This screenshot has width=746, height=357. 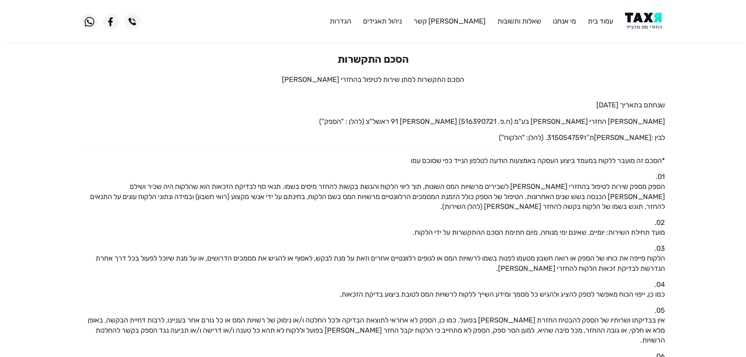 What do you see at coordinates (600, 21) in the screenshot?
I see `a: עמוד בית` at bounding box center [600, 21].